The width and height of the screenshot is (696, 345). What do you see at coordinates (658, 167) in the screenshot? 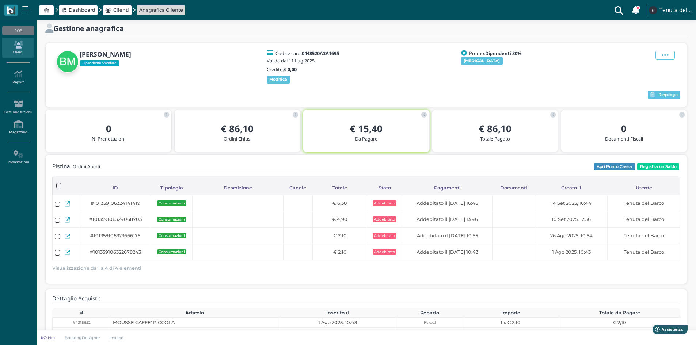
I see `button: Registra un Saldo` at bounding box center [658, 167].